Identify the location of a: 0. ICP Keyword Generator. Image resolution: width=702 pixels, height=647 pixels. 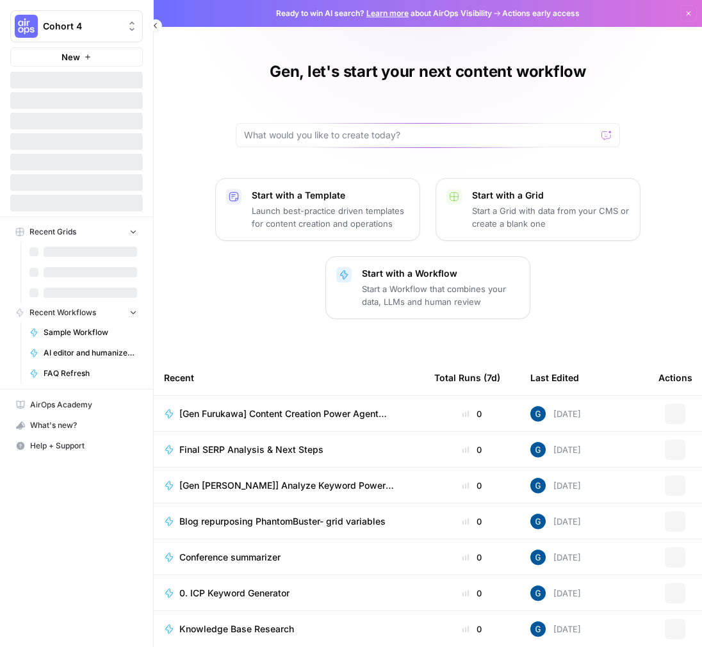
(289, 593).